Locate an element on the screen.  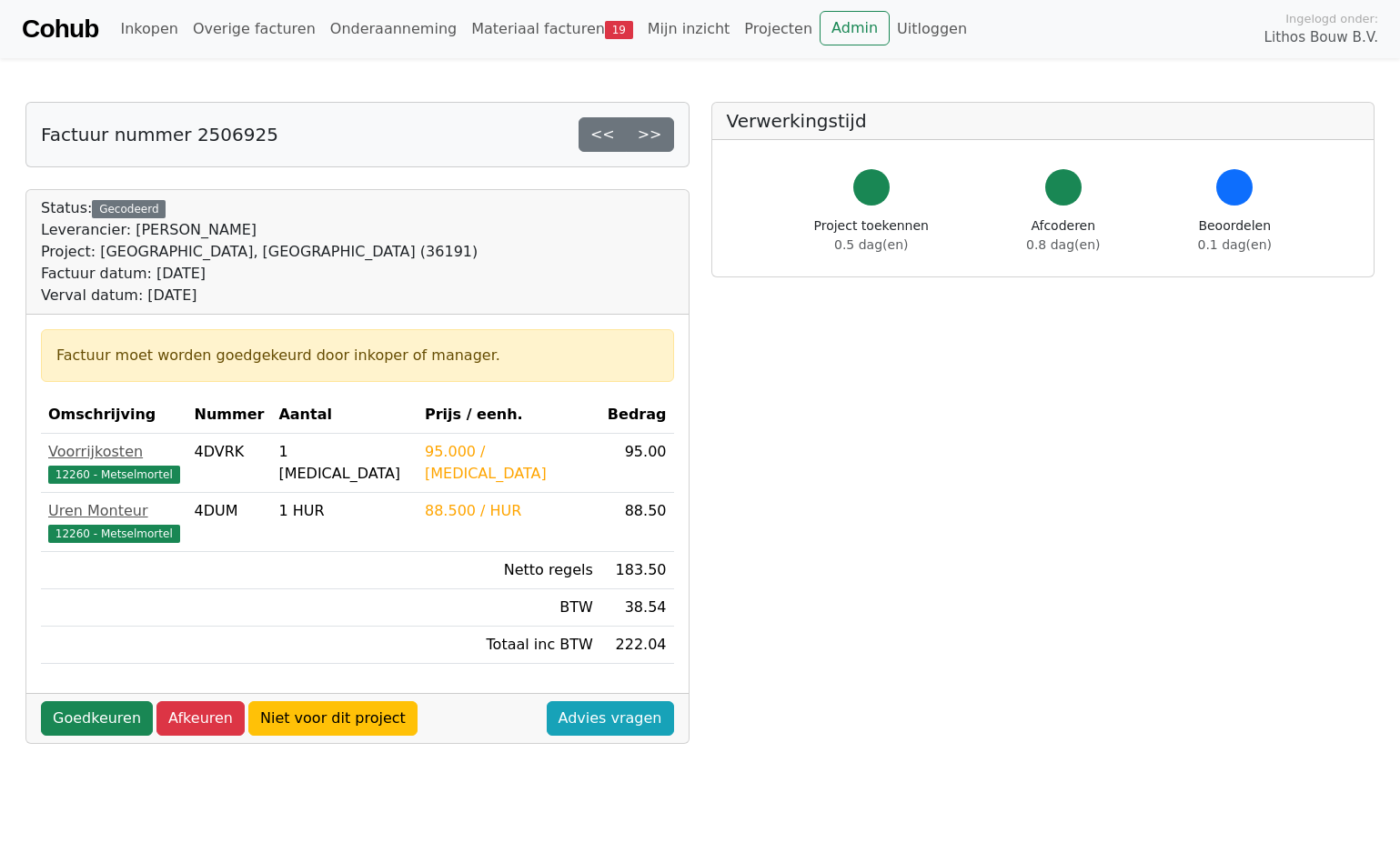
th: Aantal is located at coordinates (344, 414).